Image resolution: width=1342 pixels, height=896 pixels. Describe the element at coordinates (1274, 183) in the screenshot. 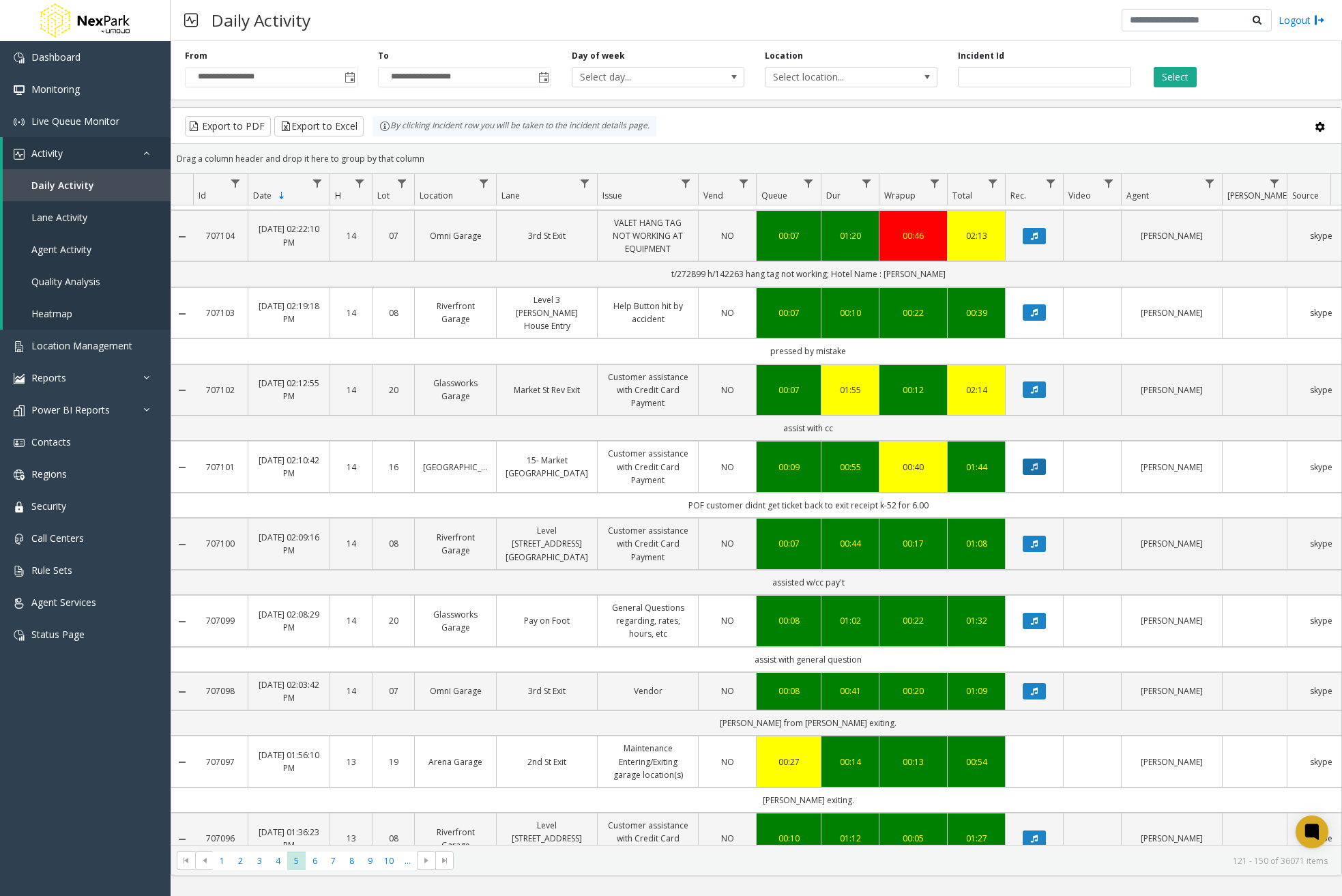

I see `a: Parker Filter Menu` at that location.